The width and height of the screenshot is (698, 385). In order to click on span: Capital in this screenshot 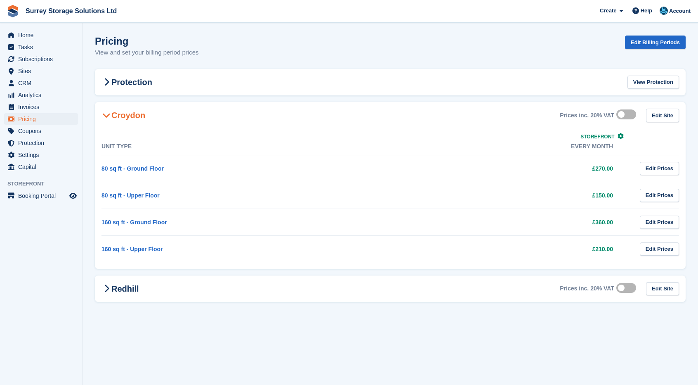, I will do `click(43, 167)`.